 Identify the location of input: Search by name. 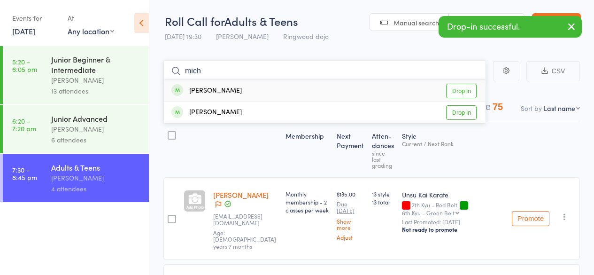
(324, 71).